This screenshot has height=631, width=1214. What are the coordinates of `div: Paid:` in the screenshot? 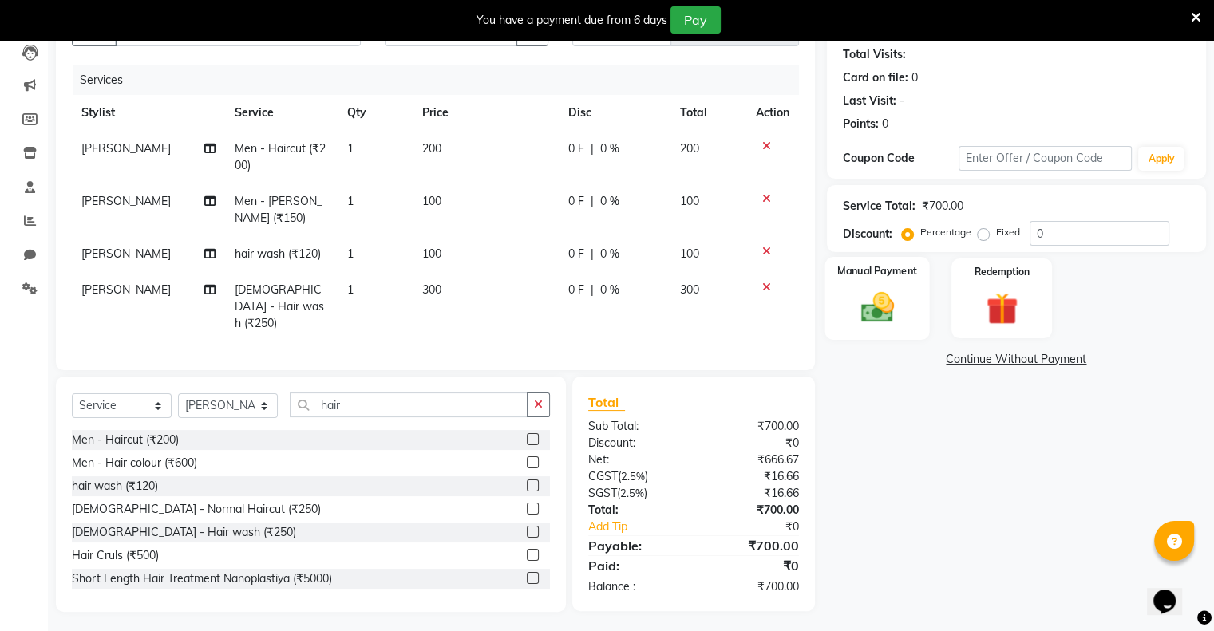 It's located at (635, 566).